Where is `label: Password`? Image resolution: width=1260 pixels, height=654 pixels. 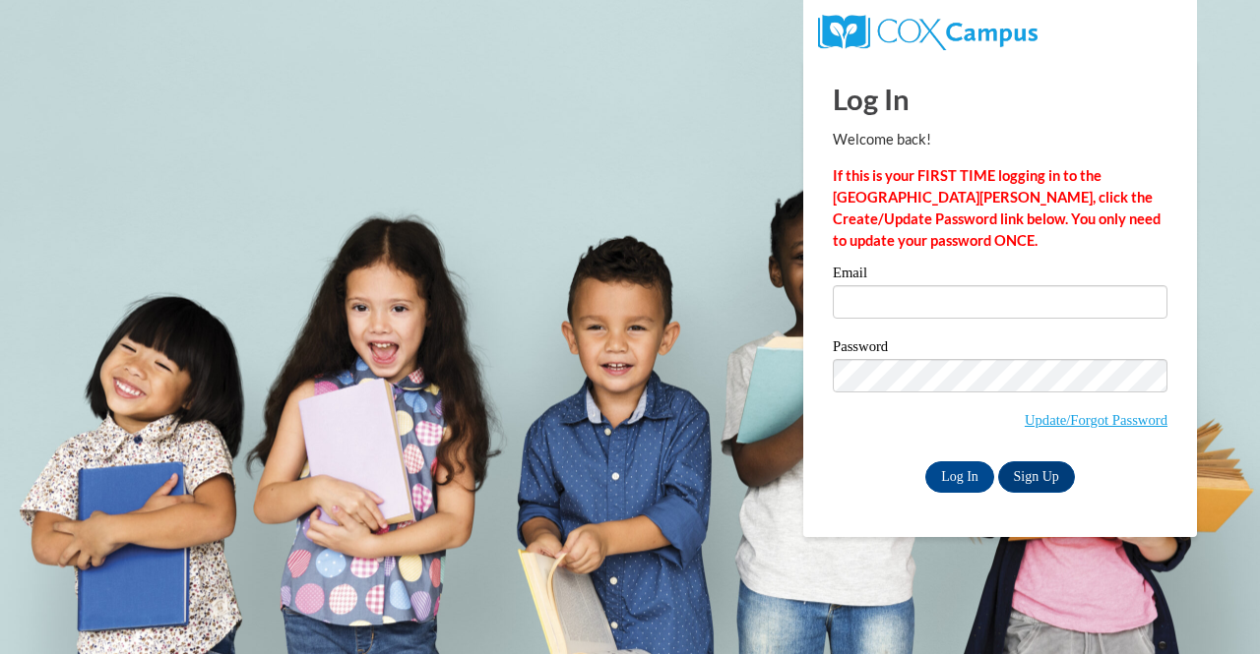 label: Password is located at coordinates (1000, 349).